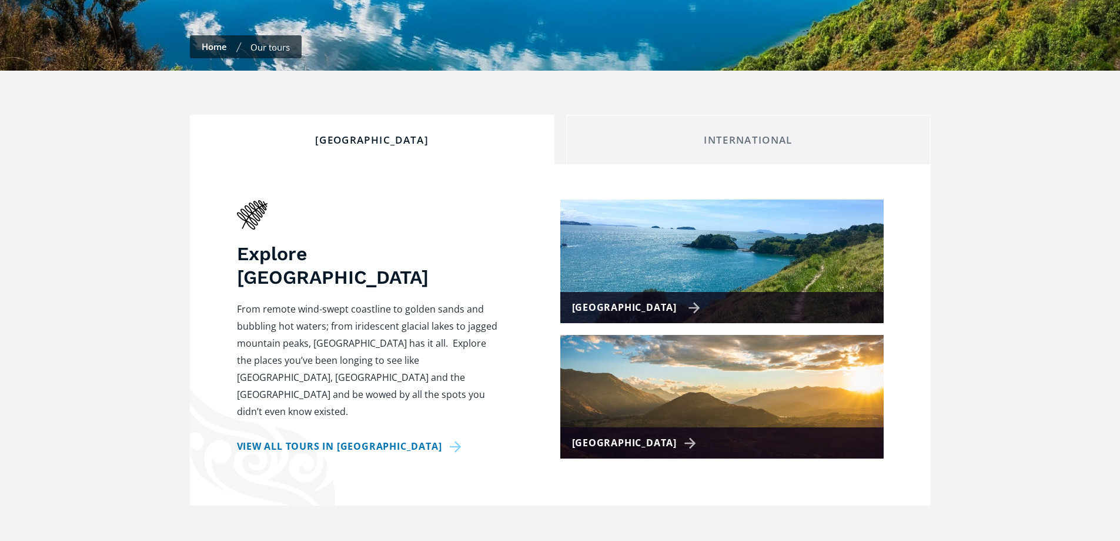  I want to click on div: International, so click(749, 140).